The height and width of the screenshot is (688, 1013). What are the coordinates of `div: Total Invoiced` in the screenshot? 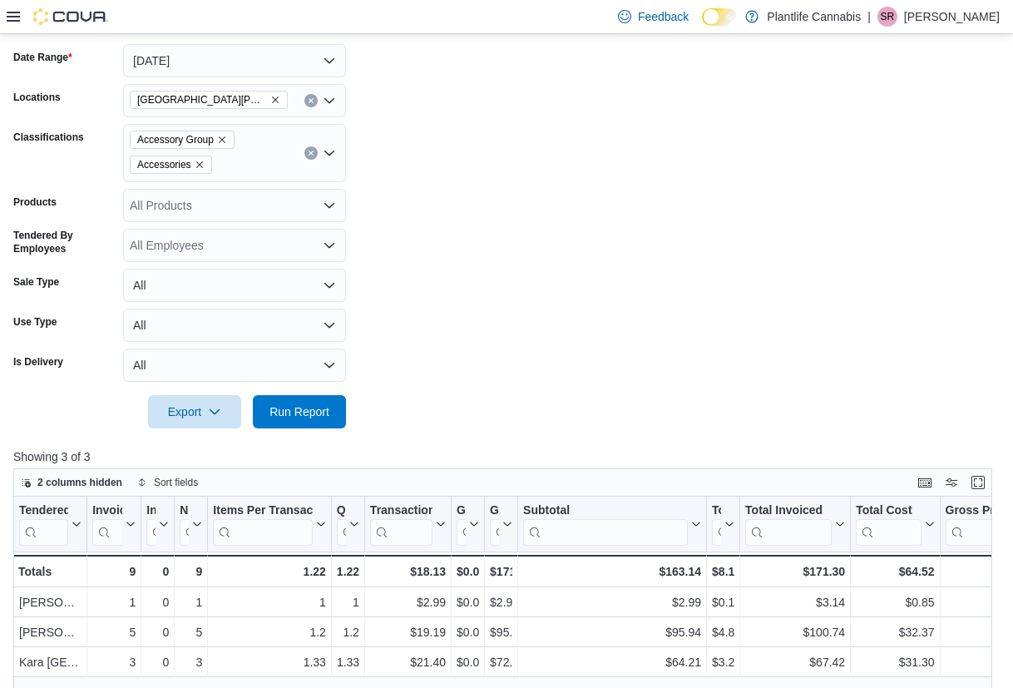 It's located at (789, 524).